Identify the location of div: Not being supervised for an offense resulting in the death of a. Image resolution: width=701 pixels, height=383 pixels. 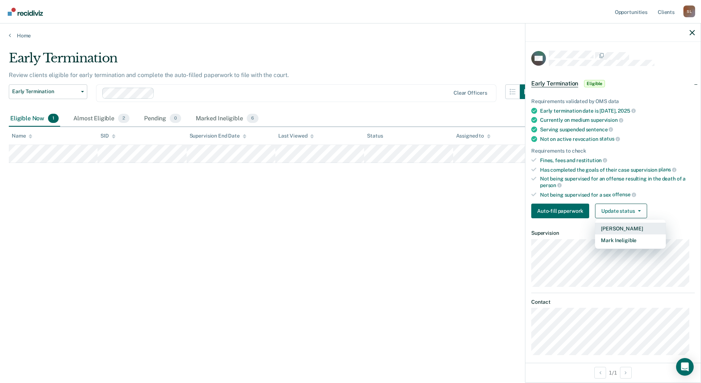
(617, 182).